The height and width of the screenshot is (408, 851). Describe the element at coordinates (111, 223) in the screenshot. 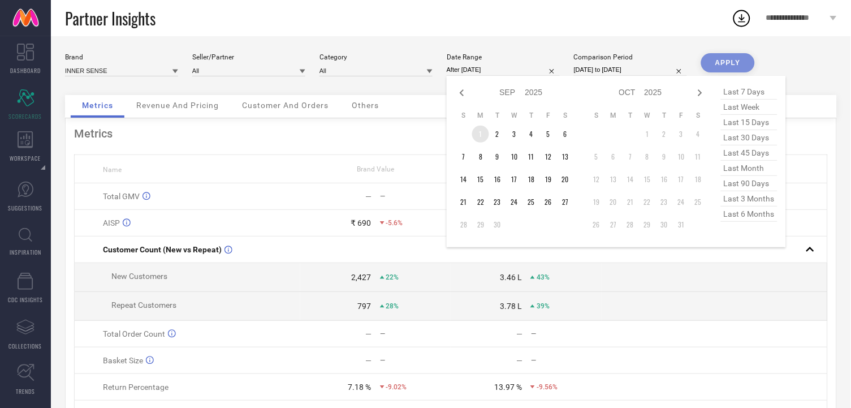

I see `span: AISP` at that location.